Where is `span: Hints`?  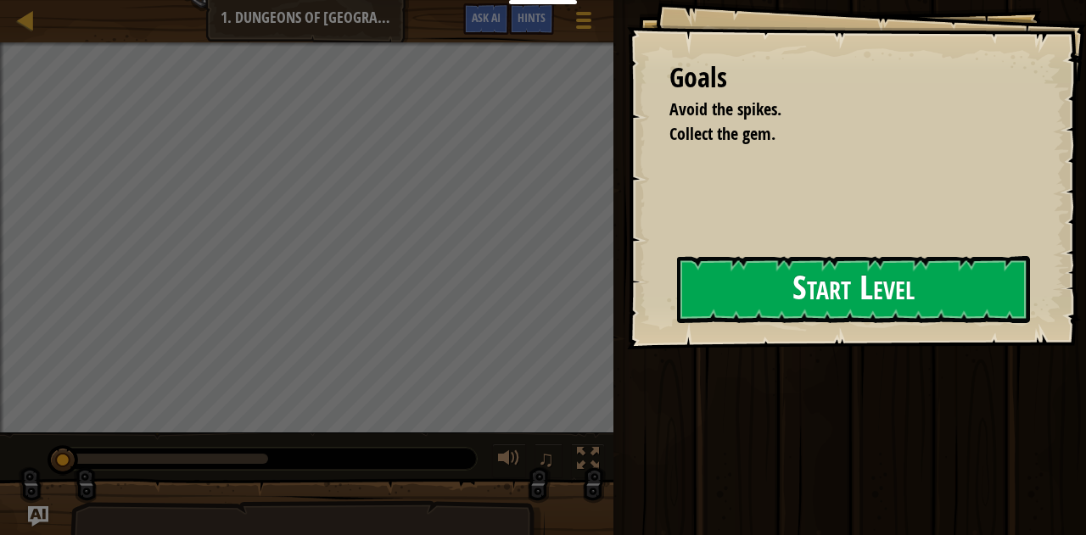
span: Hints is located at coordinates (531, 17).